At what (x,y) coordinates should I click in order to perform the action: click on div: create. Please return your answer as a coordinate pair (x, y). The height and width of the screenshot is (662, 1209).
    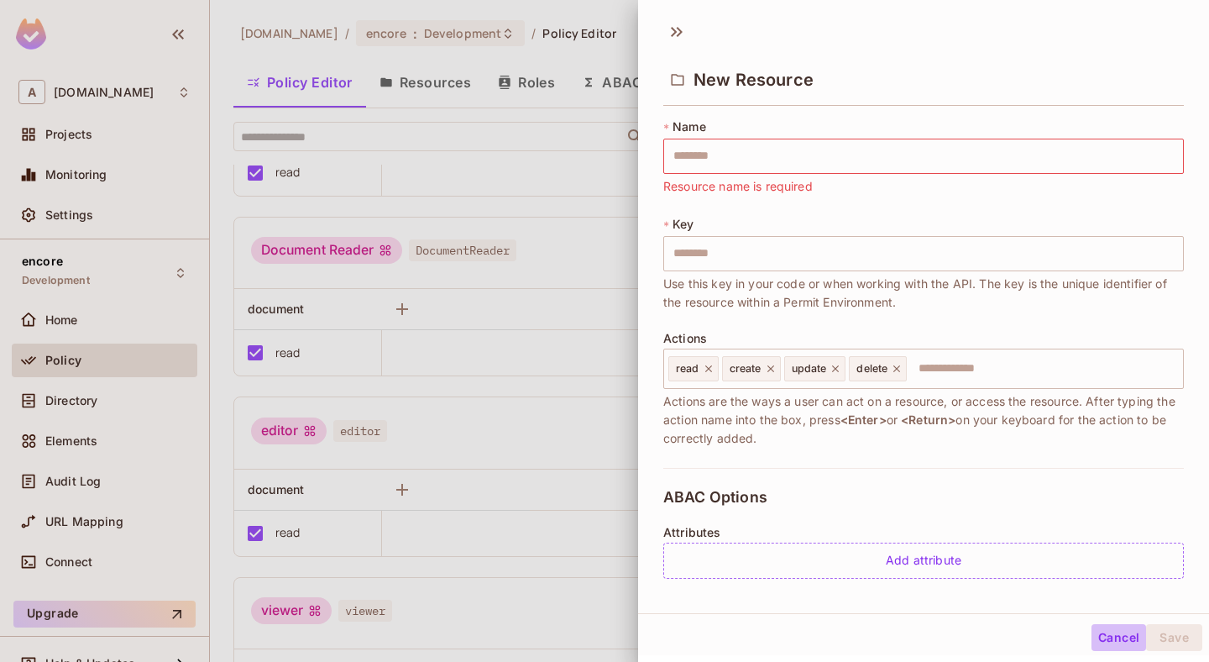
    Looking at the image, I should click on (751, 369).